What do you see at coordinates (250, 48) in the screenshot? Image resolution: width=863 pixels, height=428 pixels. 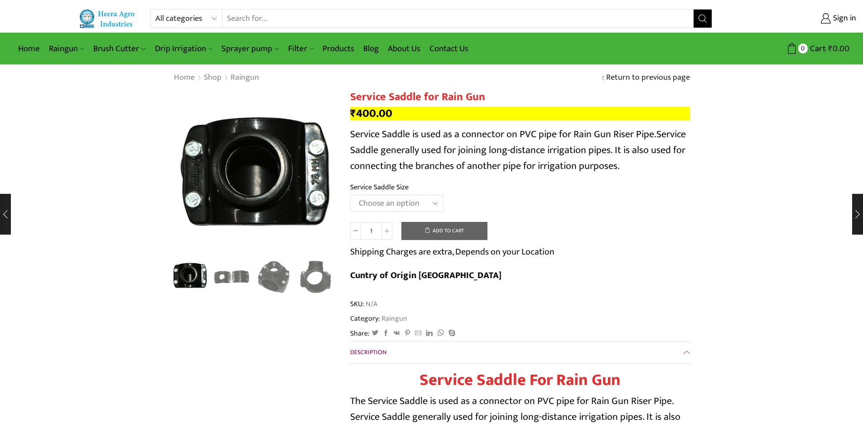 I see `a: Sprayer pump` at bounding box center [250, 48].